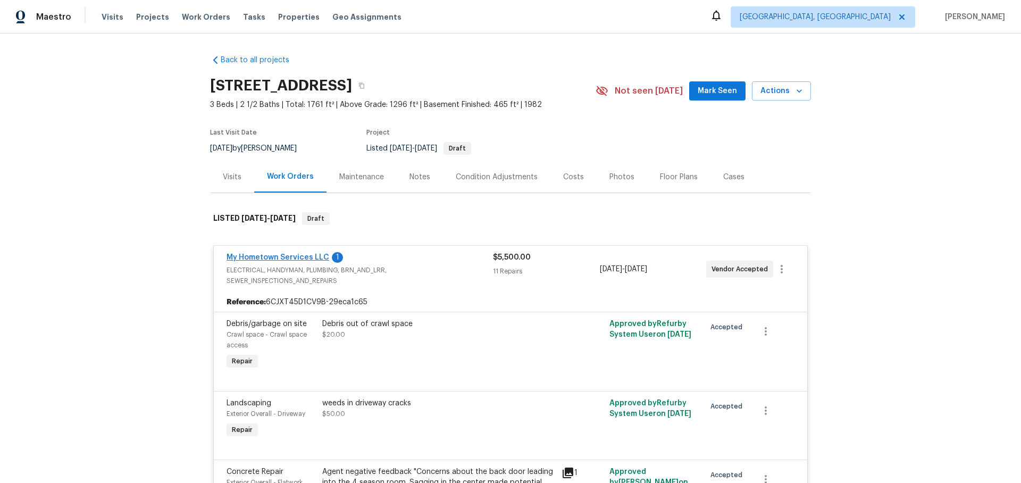 The width and height of the screenshot is (1021, 483). I want to click on span: $50.00, so click(333, 414).